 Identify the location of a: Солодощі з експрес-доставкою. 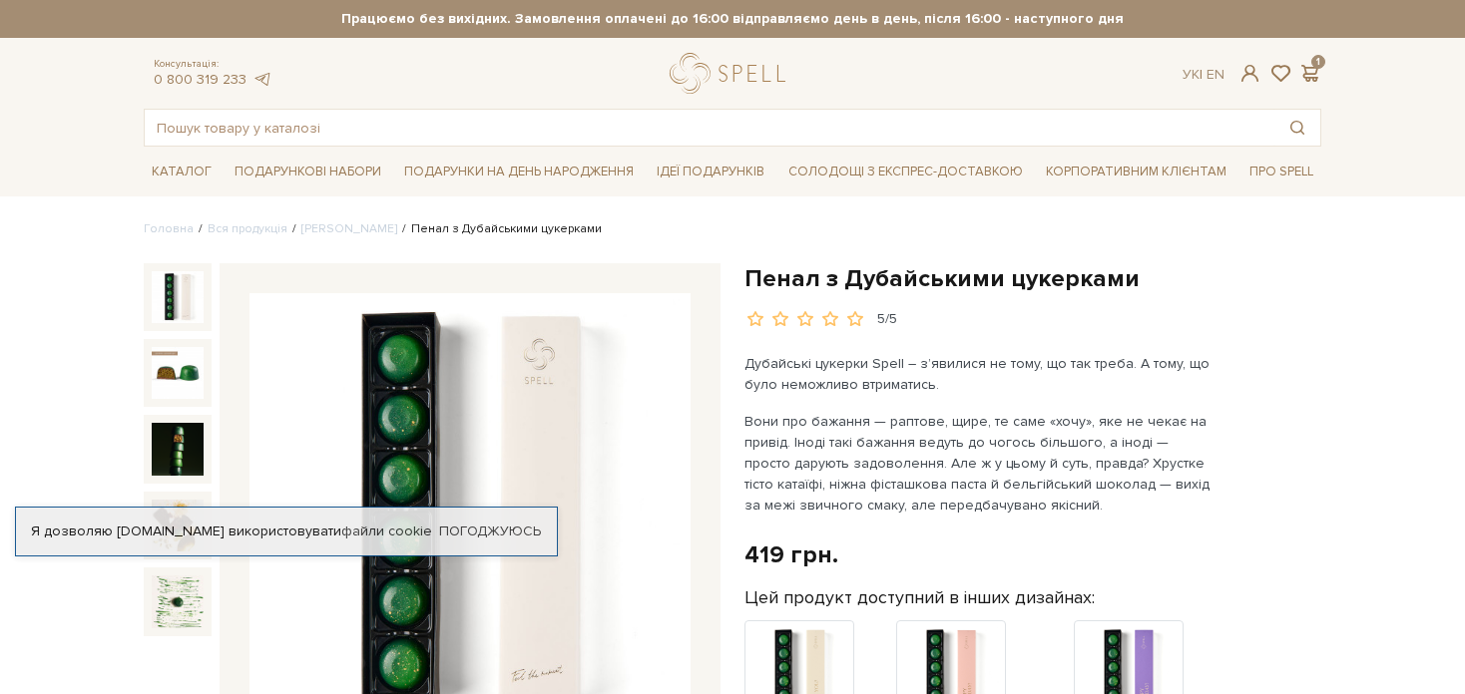
(905, 172).